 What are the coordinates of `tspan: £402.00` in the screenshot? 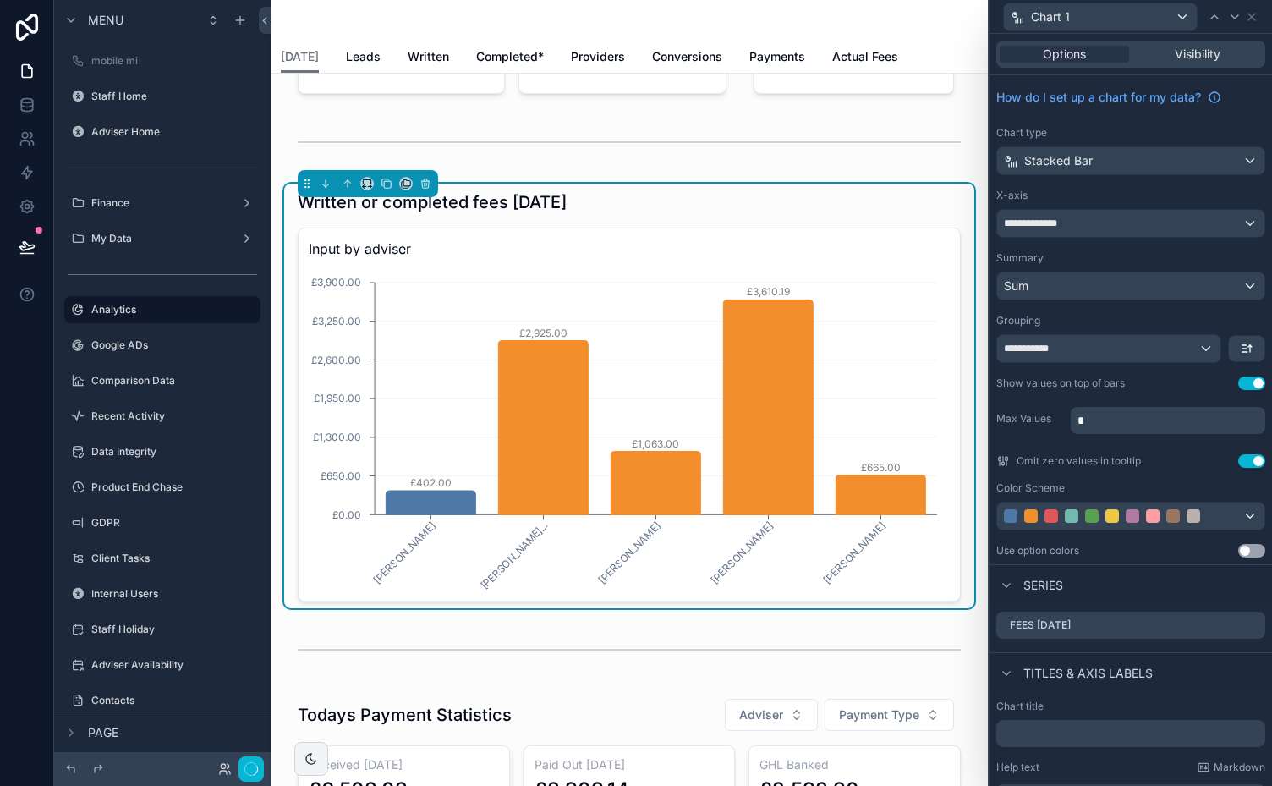 It's located at (431, 482).